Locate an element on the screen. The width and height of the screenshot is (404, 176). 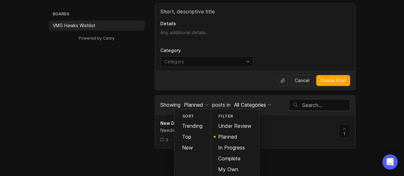
p: Details is located at coordinates (255, 24).